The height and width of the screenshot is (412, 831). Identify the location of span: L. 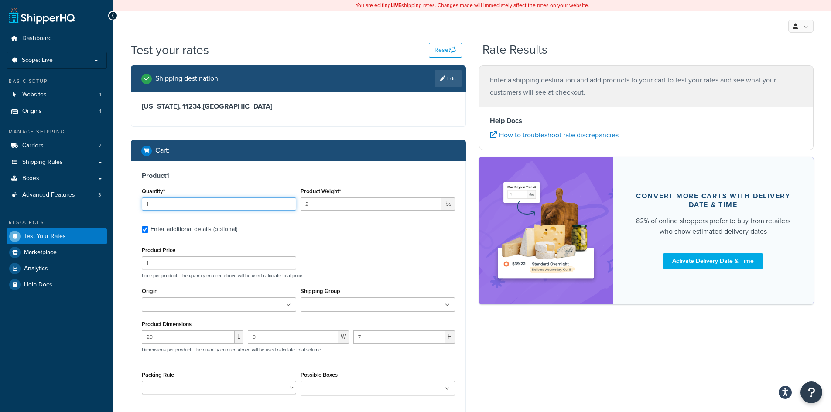
(239, 337).